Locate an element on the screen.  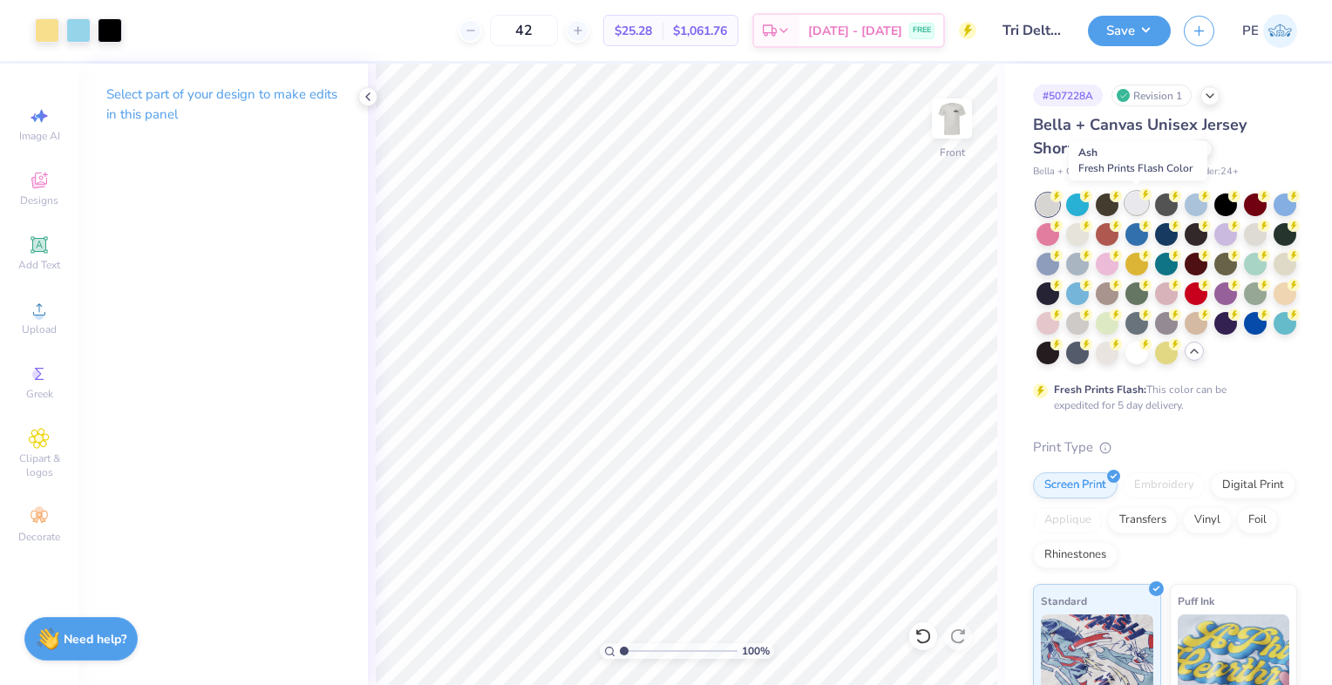
span: $1,061.76 is located at coordinates (700, 31).